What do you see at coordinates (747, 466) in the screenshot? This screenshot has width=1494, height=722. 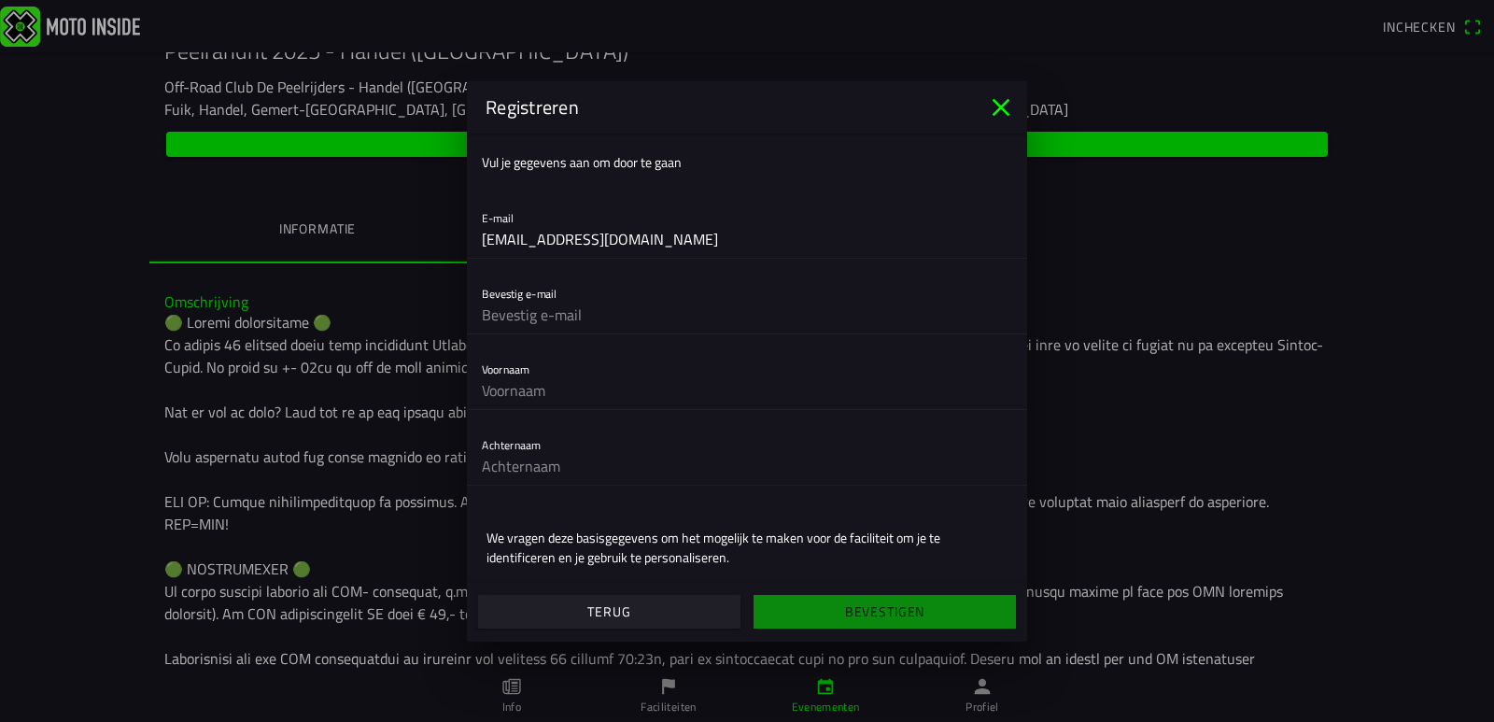 I see `input: Achternaam` at bounding box center [747, 466].